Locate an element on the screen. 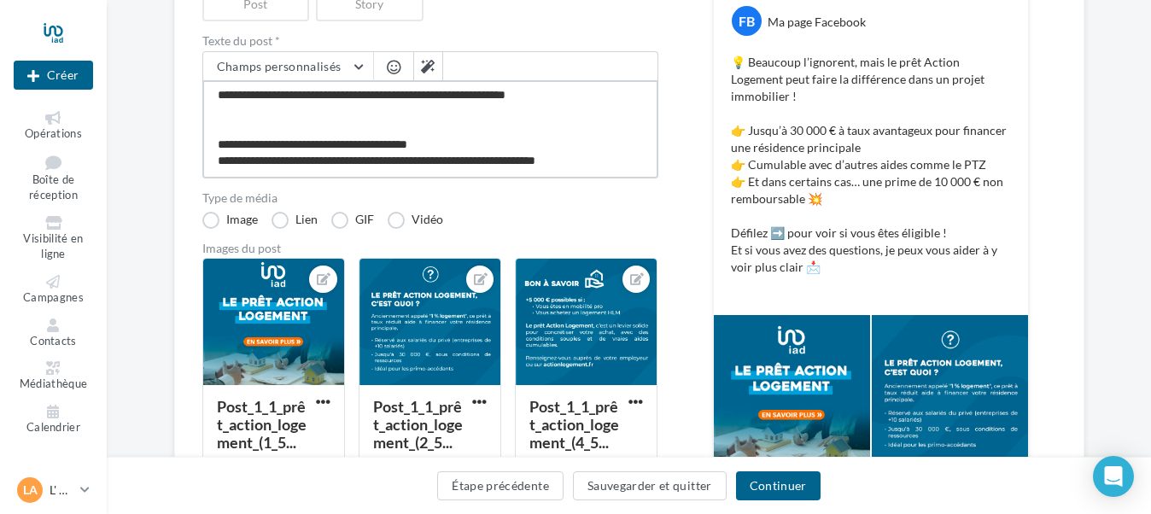 This screenshot has width=1151, height=514. span: LA is located at coordinates (30, 490).